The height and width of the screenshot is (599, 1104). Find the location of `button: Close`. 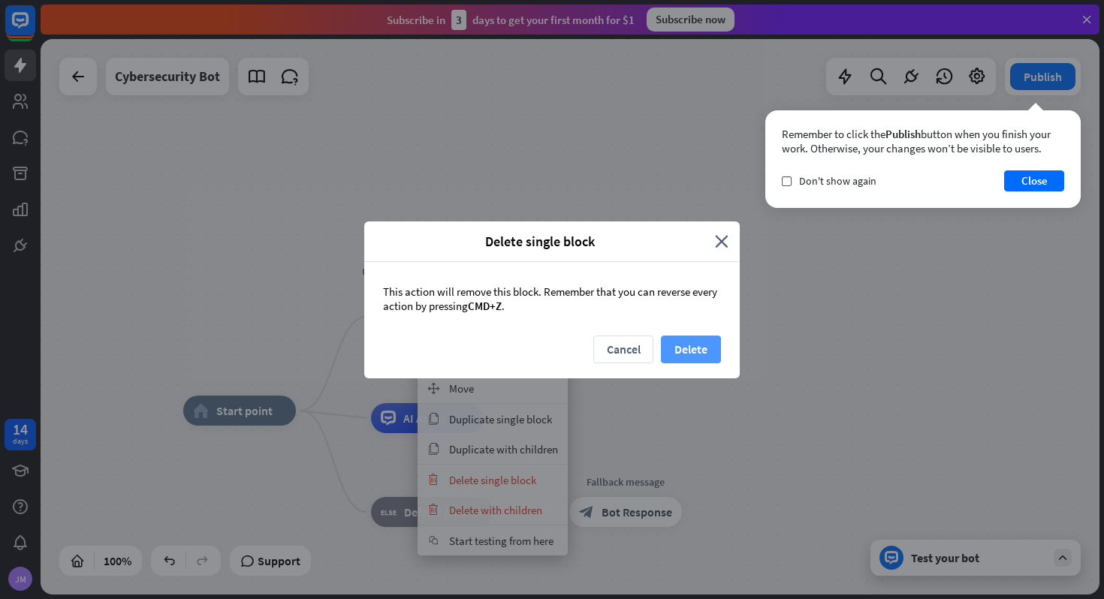

button: Close is located at coordinates (1034, 181).